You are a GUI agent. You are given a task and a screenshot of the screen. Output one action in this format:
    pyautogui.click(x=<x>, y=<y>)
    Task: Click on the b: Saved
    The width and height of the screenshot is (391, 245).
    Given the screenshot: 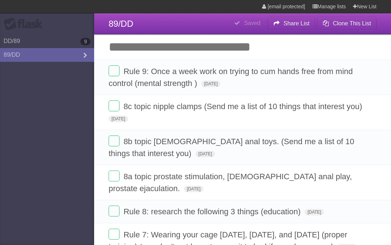 What is the action you would take?
    pyautogui.click(x=252, y=23)
    